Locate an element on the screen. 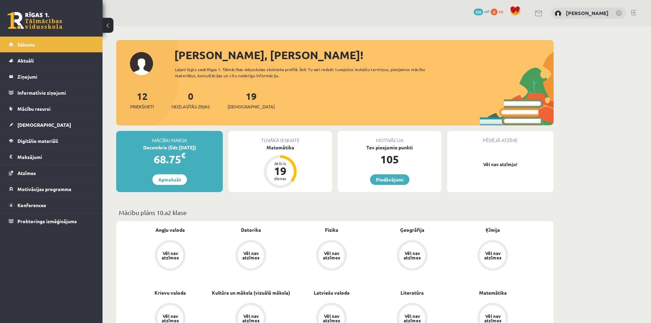 Image resolution: width=651 pixels, height=323 pixels. span: Motivācijas programma is located at coordinates (44, 189).